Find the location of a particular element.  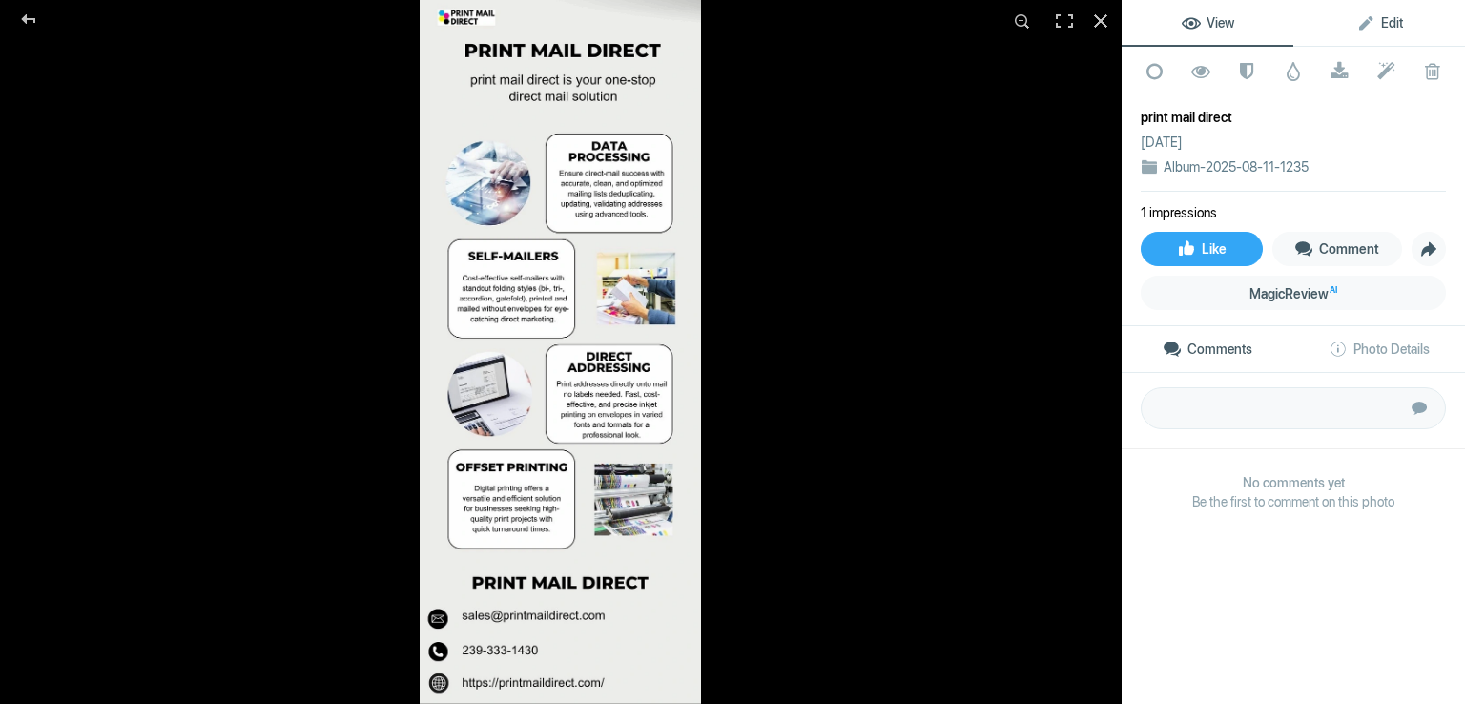

a: Comments is located at coordinates (1207, 349).